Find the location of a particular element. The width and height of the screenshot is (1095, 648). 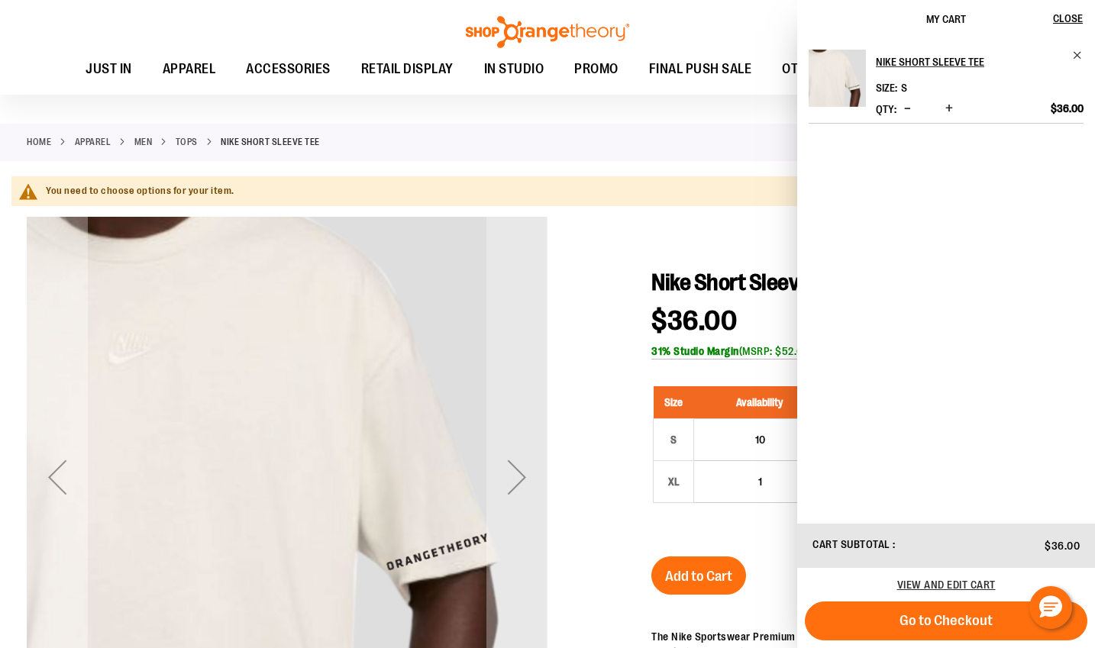

span: 1 is located at coordinates (760, 482).